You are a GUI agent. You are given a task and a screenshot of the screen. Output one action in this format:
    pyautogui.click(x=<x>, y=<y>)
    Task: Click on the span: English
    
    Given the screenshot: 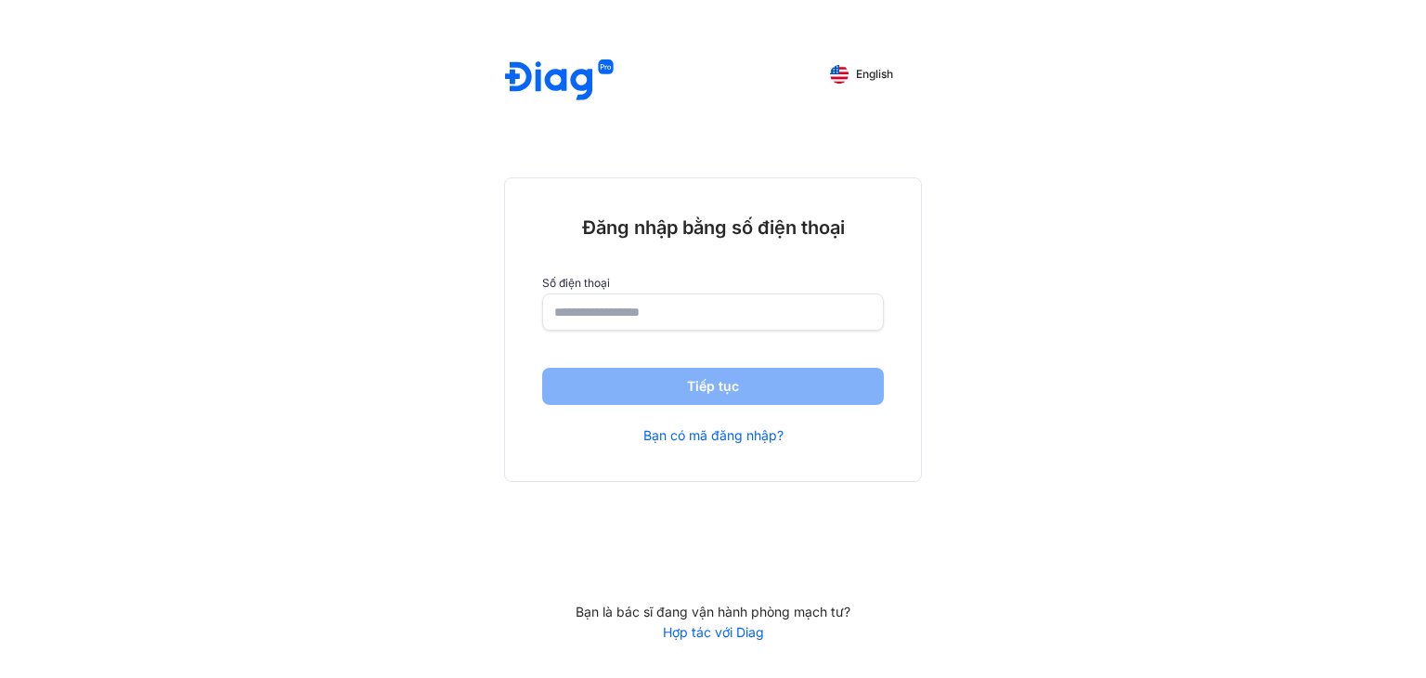 What is the action you would take?
    pyautogui.click(x=874, y=74)
    